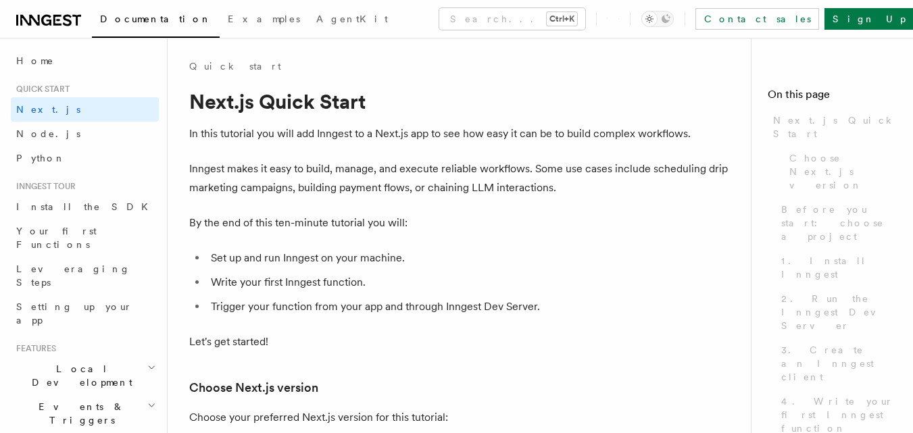 Image resolution: width=913 pixels, height=433 pixels. What do you see at coordinates (460, 178) in the screenshot?
I see `p: Inngest makes it easy to build, manage, and execute reliable workflows. Some use cases include sc...` at bounding box center [460, 178].